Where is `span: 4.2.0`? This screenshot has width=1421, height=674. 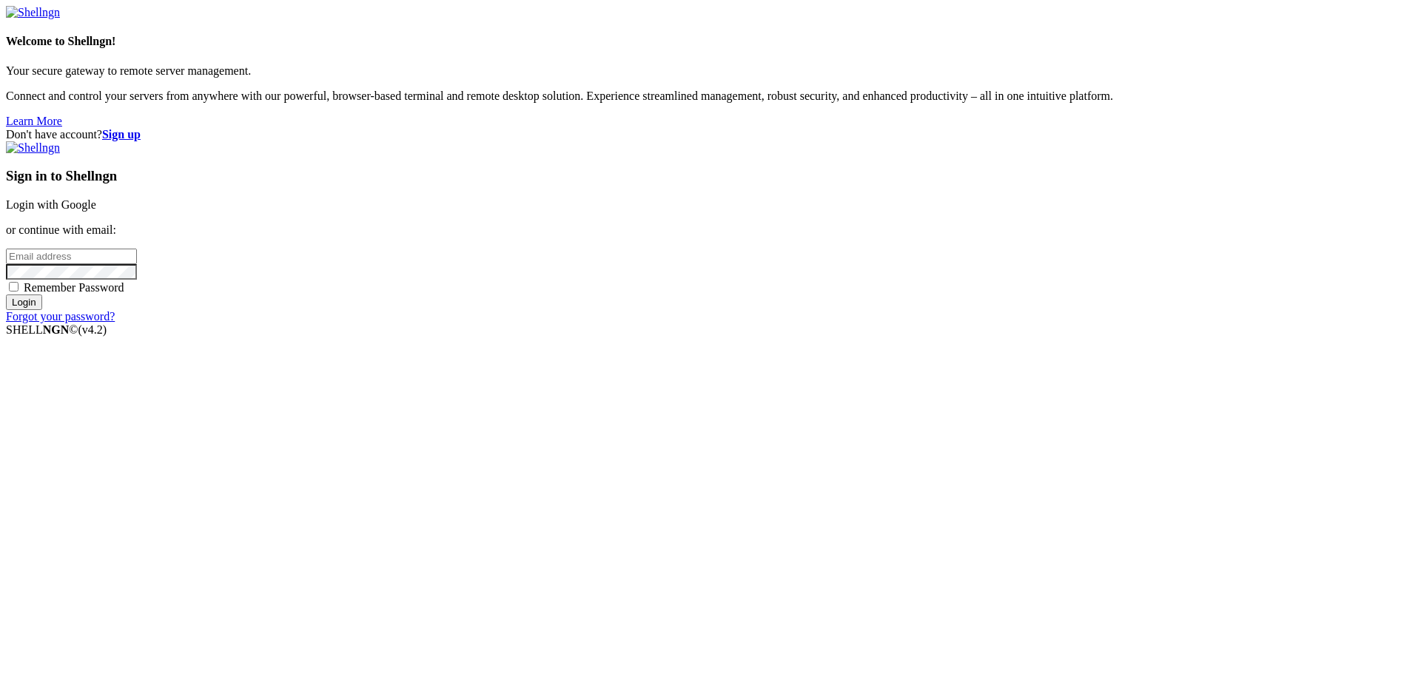 span: 4.2.0 is located at coordinates (93, 329).